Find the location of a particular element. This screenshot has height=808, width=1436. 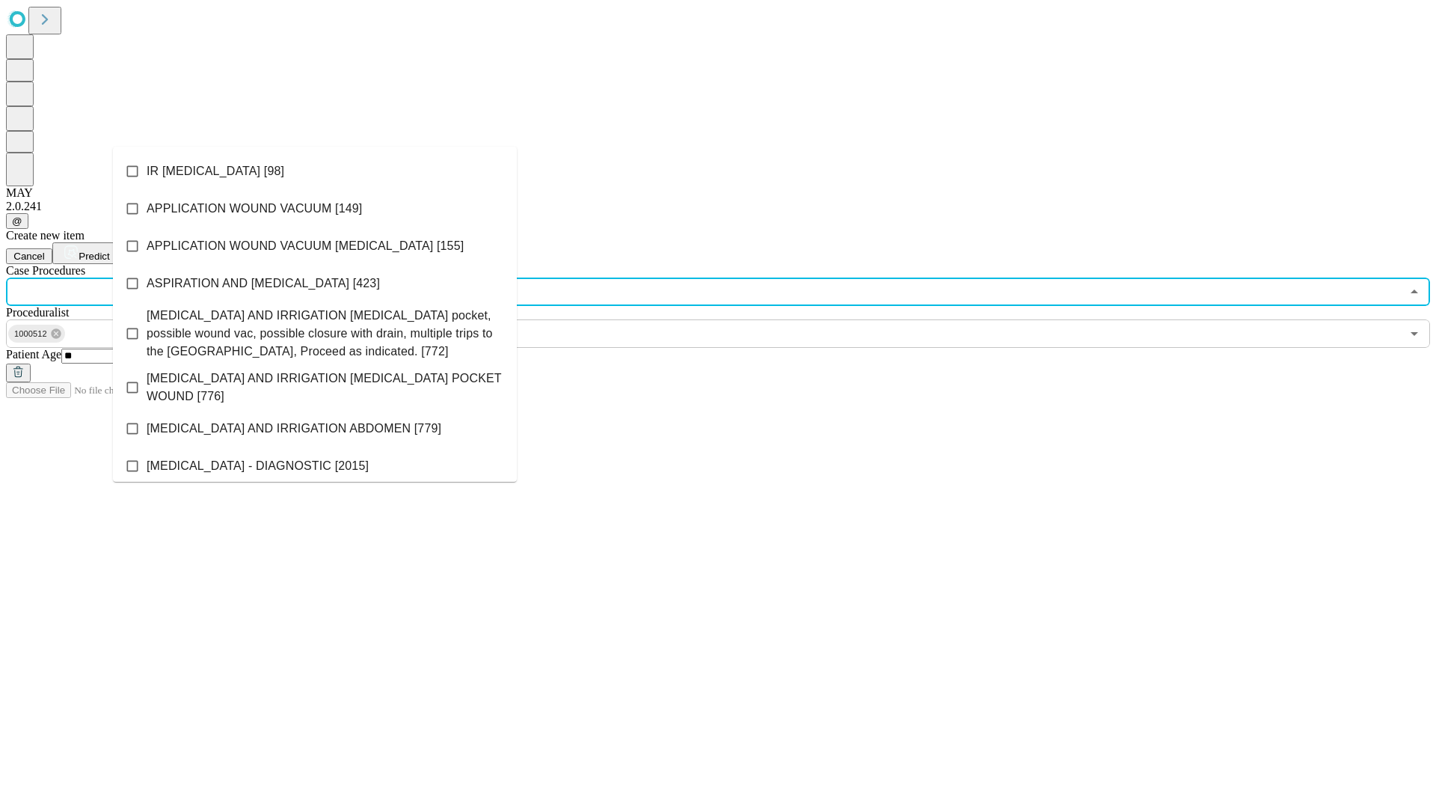

button: Predict is located at coordinates (87, 253).